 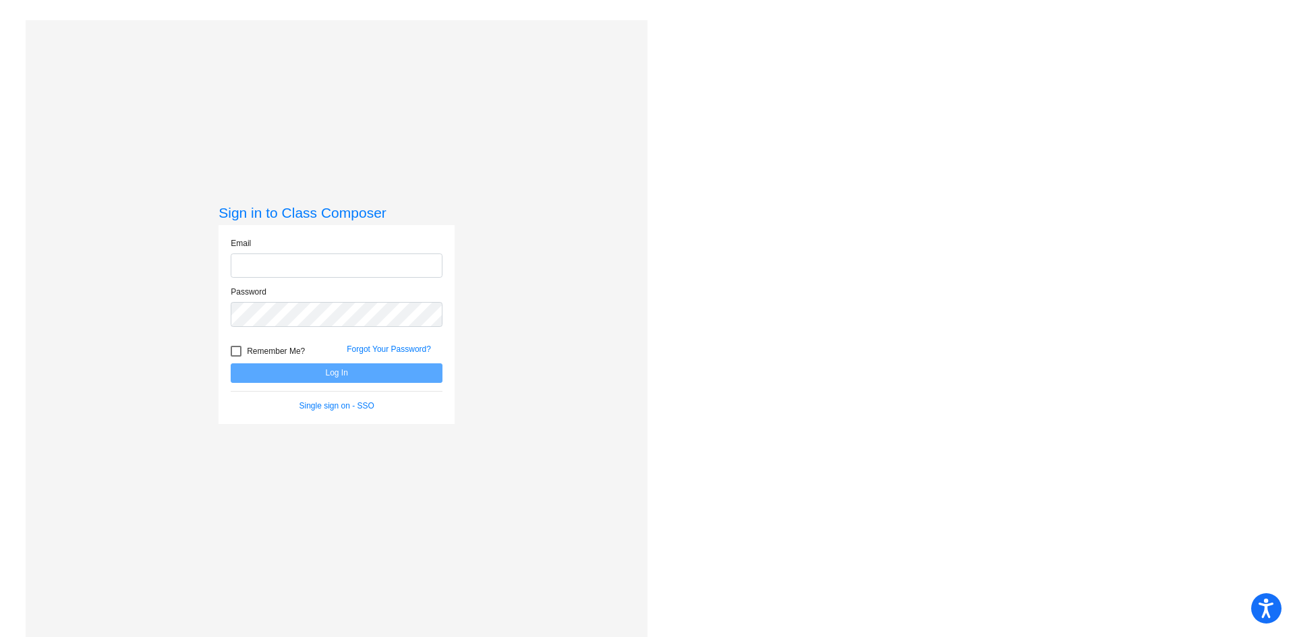 What do you see at coordinates (248, 292) in the screenshot?
I see `label: Password` at bounding box center [248, 292].